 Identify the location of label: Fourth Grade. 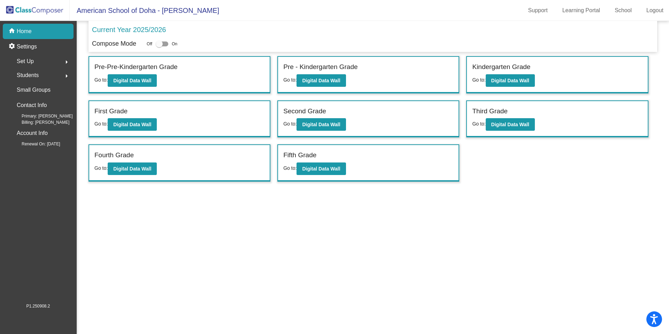
(114, 155).